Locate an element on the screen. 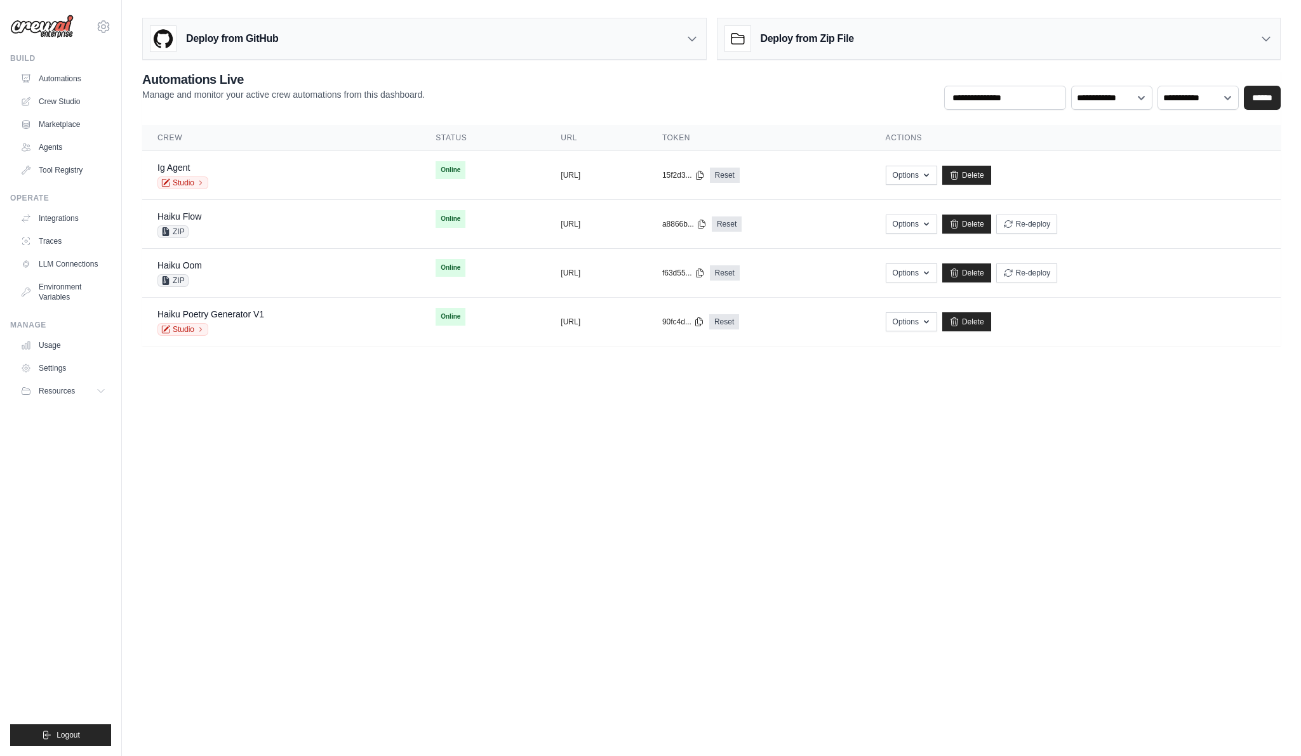 This screenshot has height=756, width=1301. a: LLM Connections is located at coordinates (63, 264).